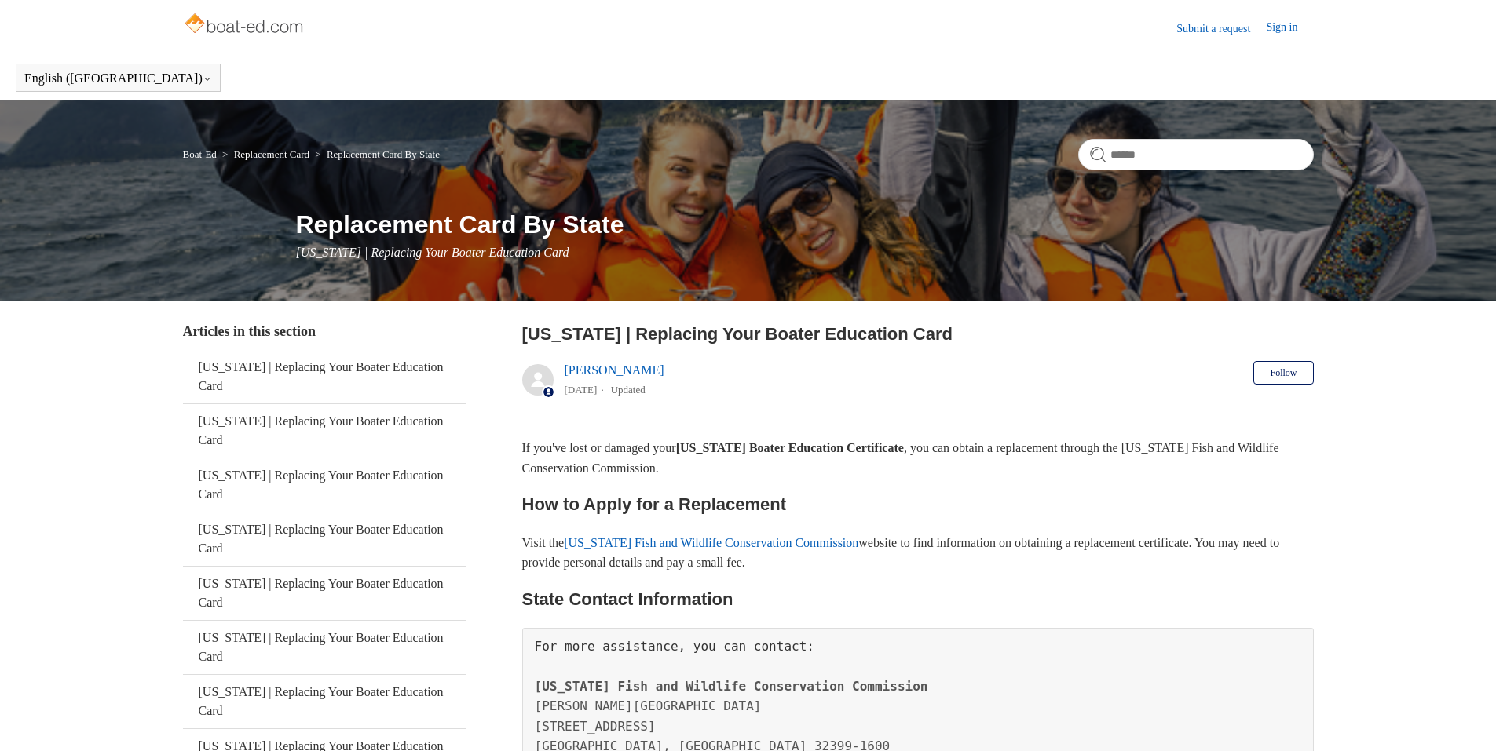 The image size is (1496, 751). I want to click on li: Replacement Card, so click(265, 154).